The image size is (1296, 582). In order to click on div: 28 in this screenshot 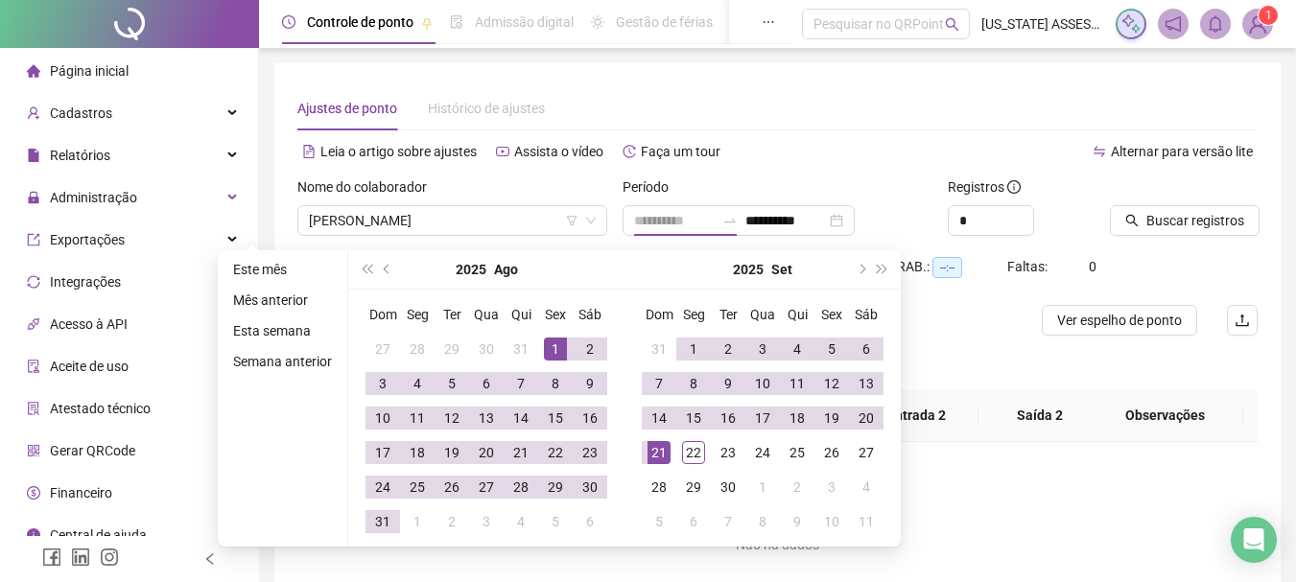, I will do `click(417, 349)`.